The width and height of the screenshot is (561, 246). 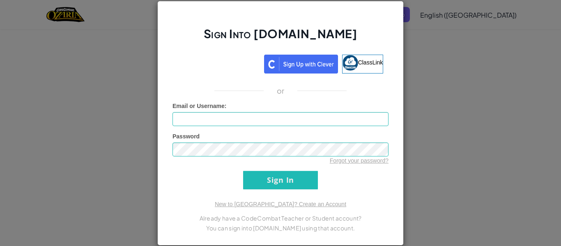 What do you see at coordinates (281, 180) in the screenshot?
I see `input: Sign In` at bounding box center [281, 180].